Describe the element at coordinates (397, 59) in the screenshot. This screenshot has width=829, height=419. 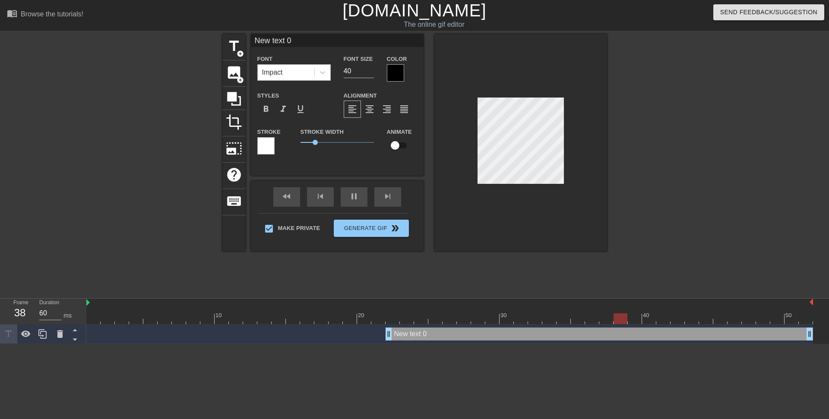
I see `label: Color` at that location.